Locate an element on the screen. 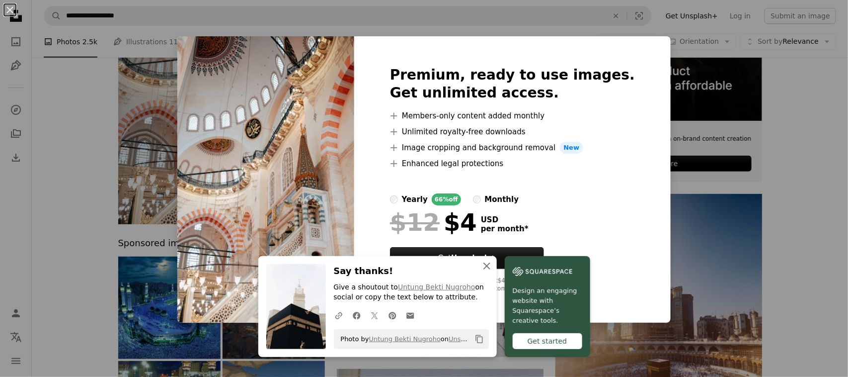  a: Share on Facebook is located at coordinates (357, 315).